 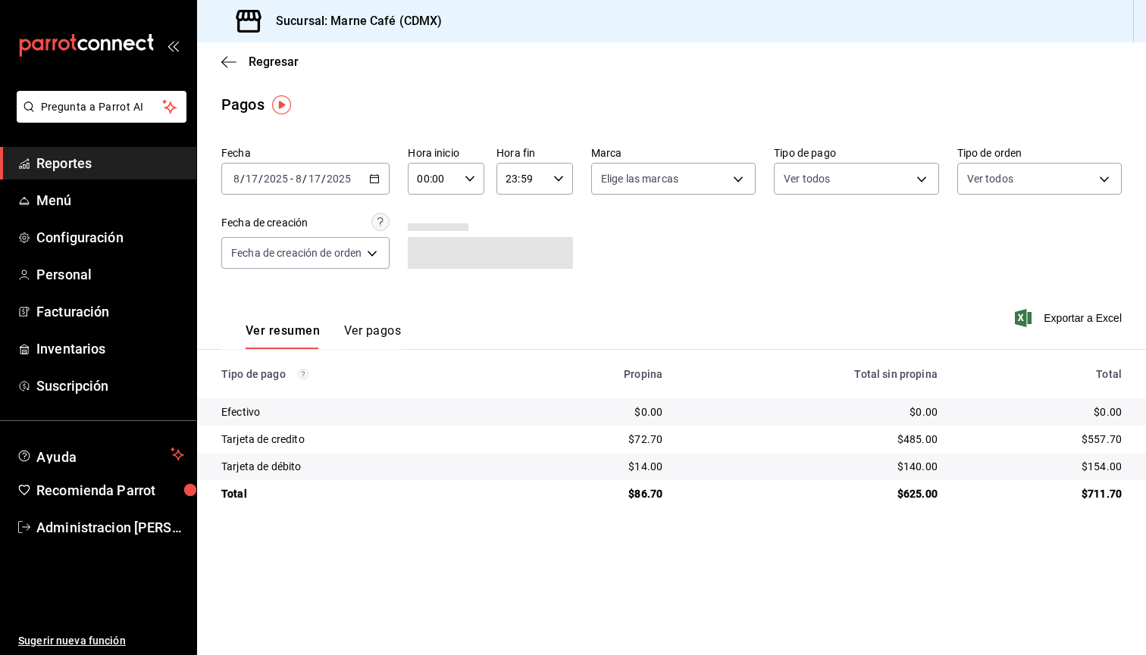 I want to click on span: Fecha de creación de orden, so click(x=296, y=253).